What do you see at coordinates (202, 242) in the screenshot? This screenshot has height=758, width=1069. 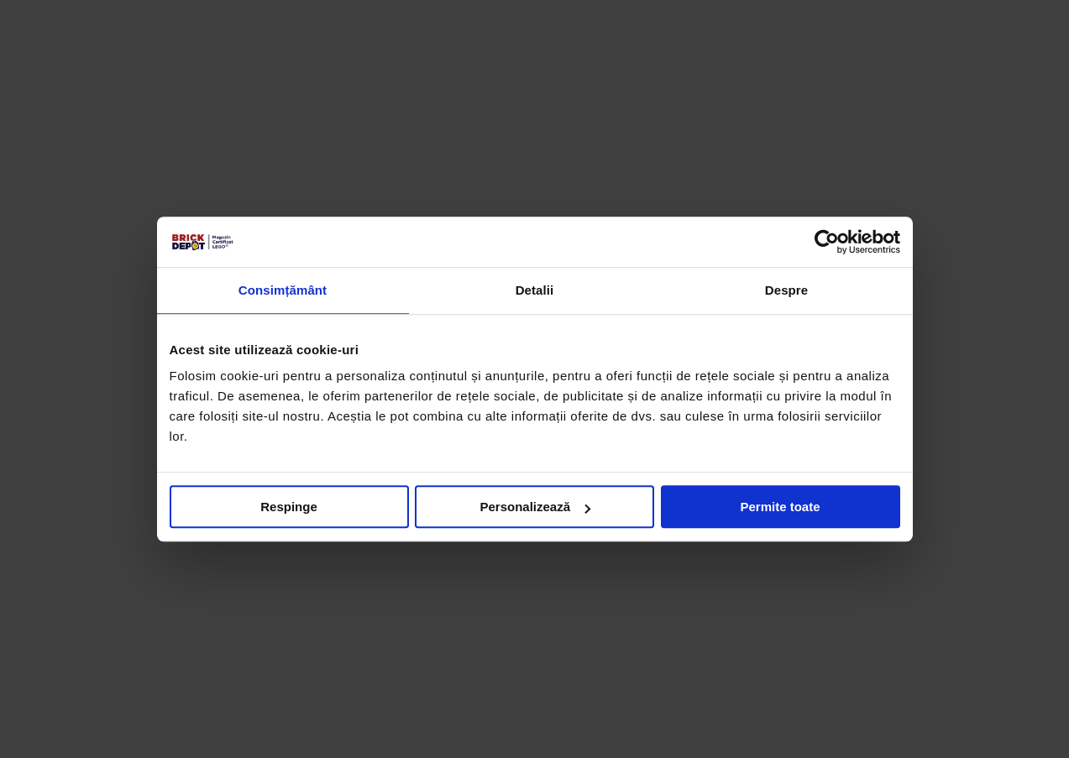 I see `img: siglă` at bounding box center [202, 242].